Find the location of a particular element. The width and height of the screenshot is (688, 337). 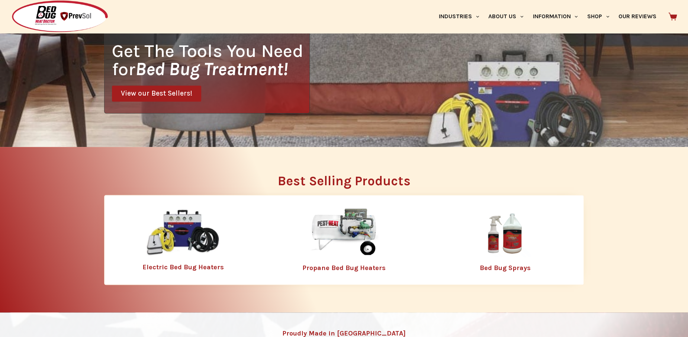

a: Propane Bed Bug Heaters is located at coordinates (344, 268).